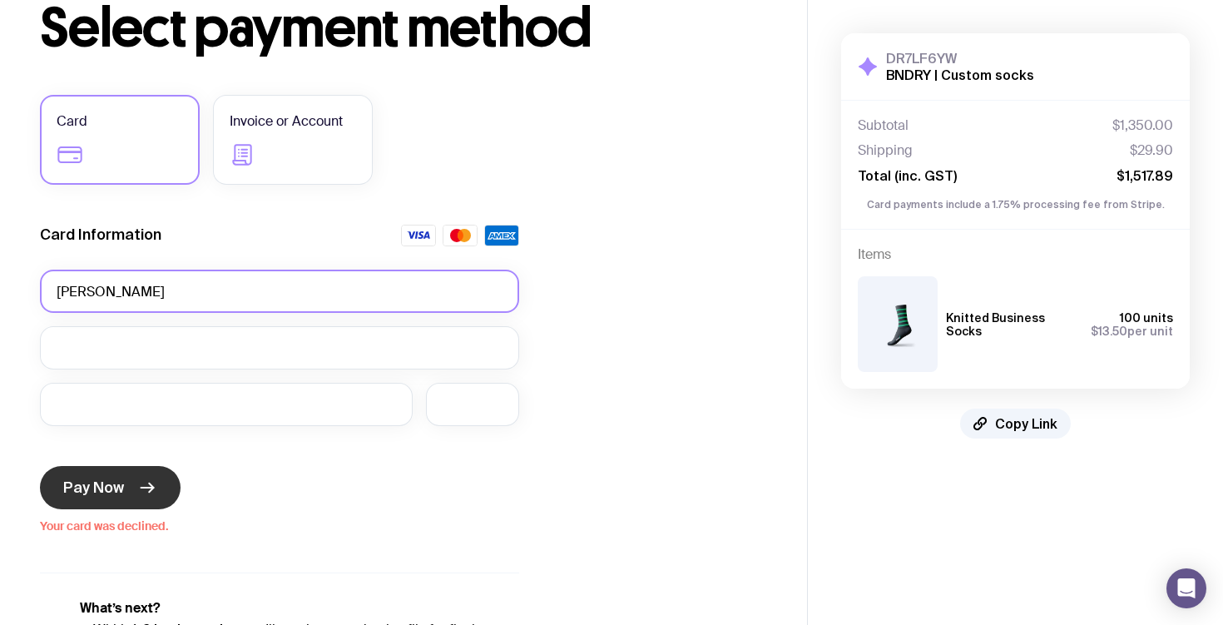 This screenshot has height=625, width=1223. What do you see at coordinates (1026, 423) in the screenshot?
I see `span: Copy Link` at bounding box center [1026, 423].